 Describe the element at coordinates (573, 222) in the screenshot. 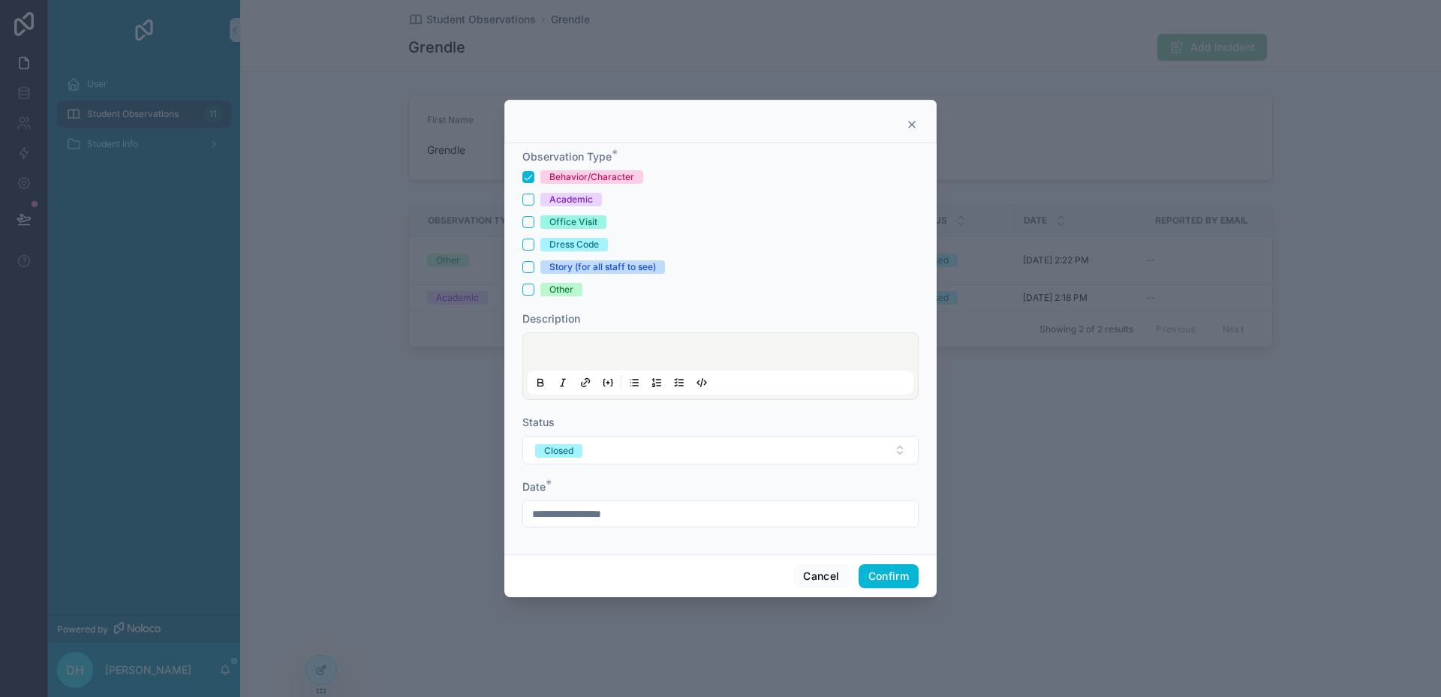

I see `div: Office Visit` at that location.